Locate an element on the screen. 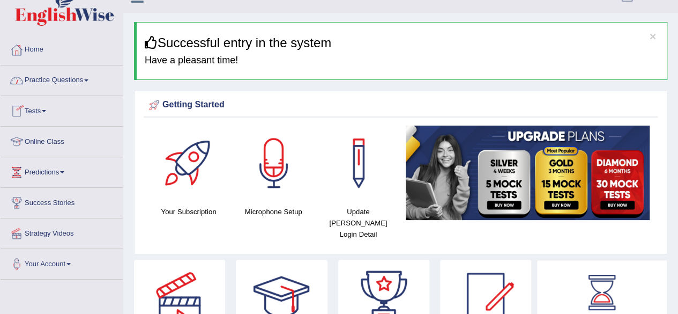  h3: Successful entry in the system is located at coordinates (402, 43).